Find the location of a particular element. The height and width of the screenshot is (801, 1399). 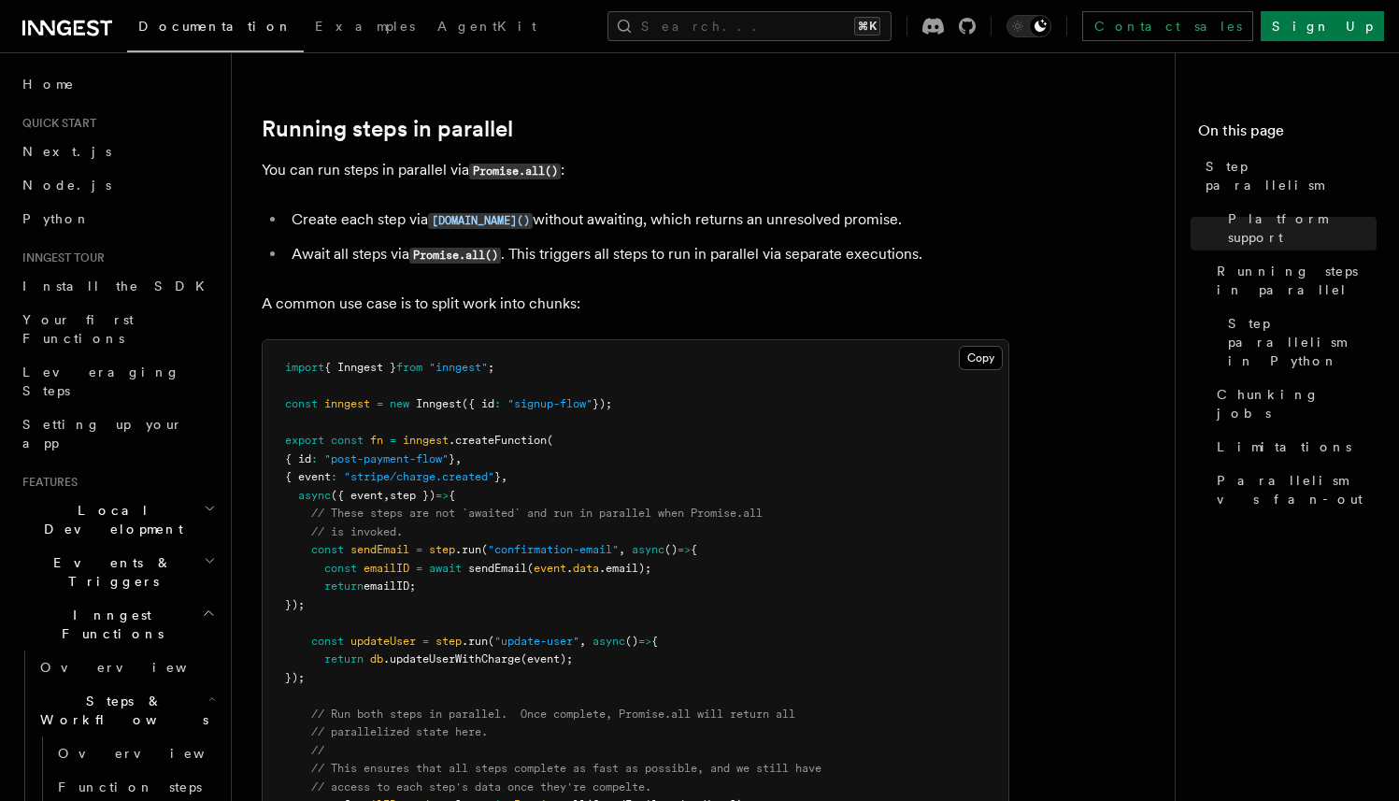

span: Install the SDK is located at coordinates (119, 286).